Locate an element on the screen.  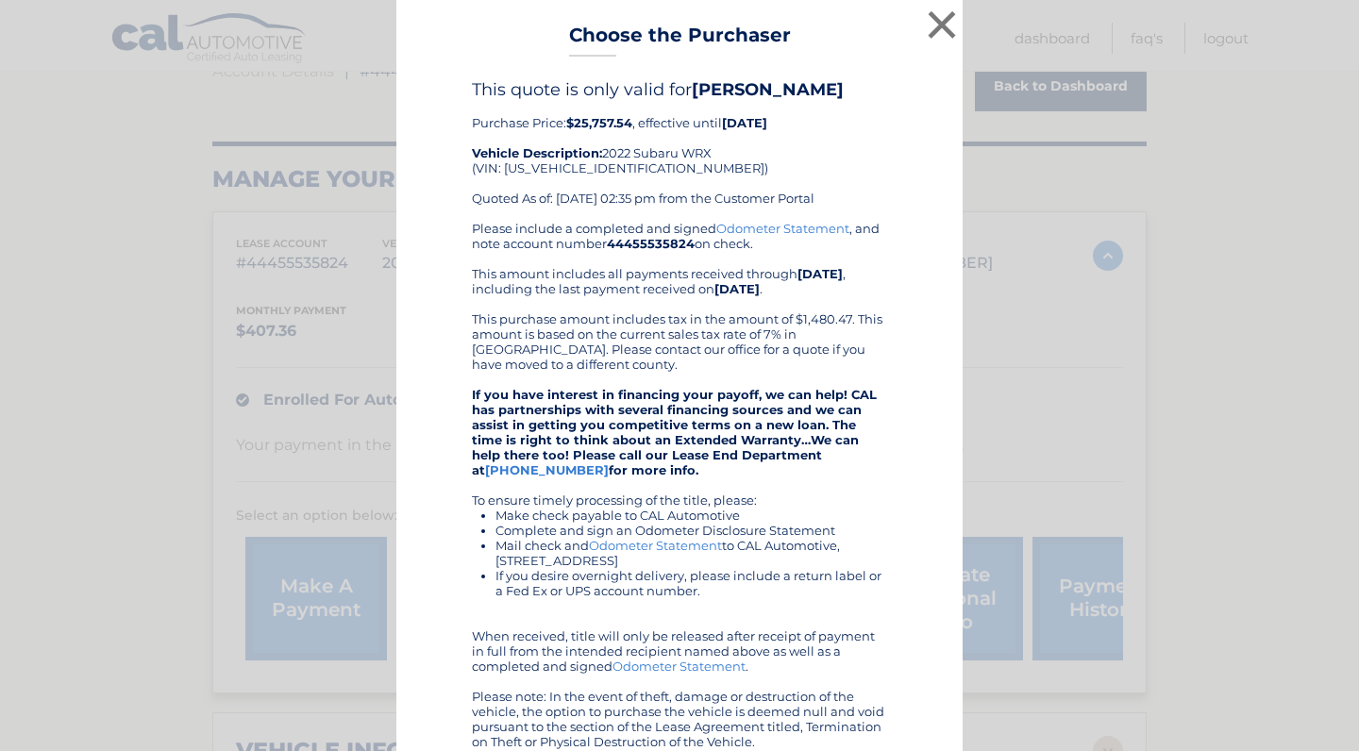
strong: Vehicle Description: is located at coordinates (537, 153).